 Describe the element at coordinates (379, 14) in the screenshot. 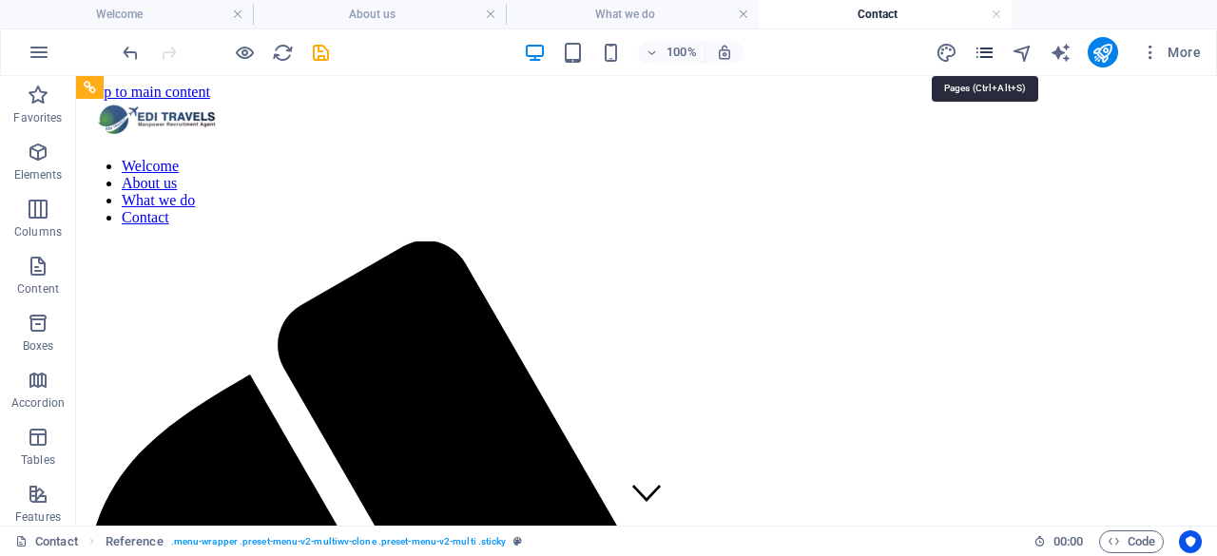

I see `h4: About us` at that location.